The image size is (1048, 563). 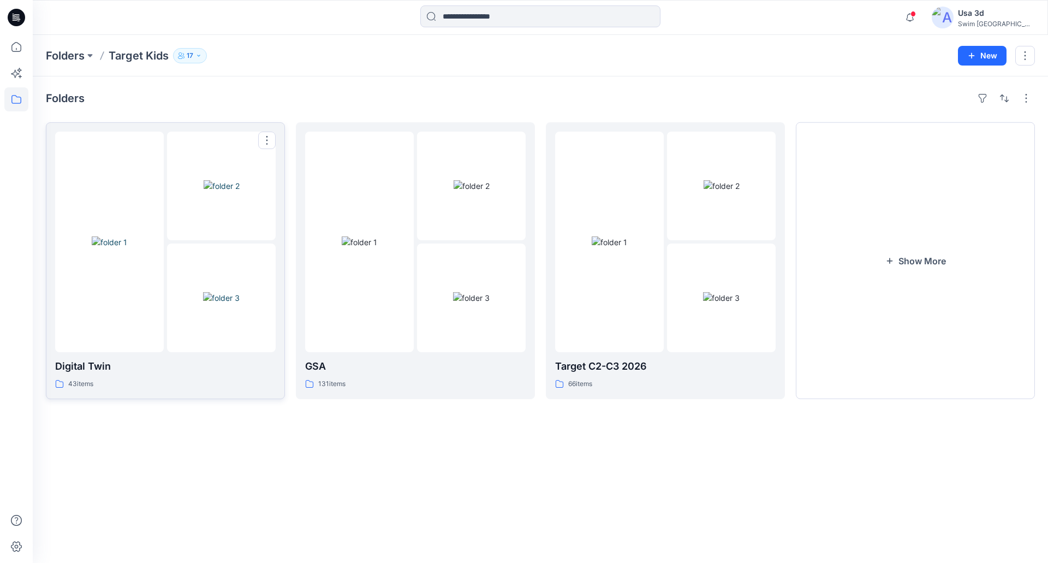 I want to click on p: Target C2-C3 2026, so click(x=665, y=366).